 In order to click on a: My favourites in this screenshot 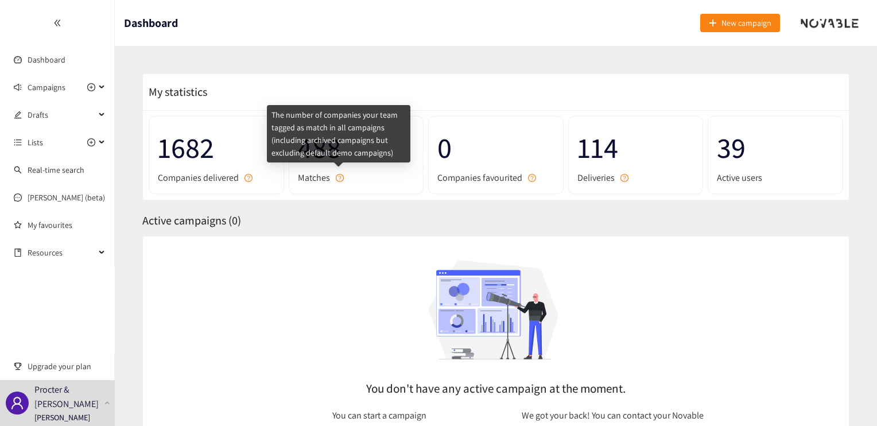, I will do `click(67, 225)`.